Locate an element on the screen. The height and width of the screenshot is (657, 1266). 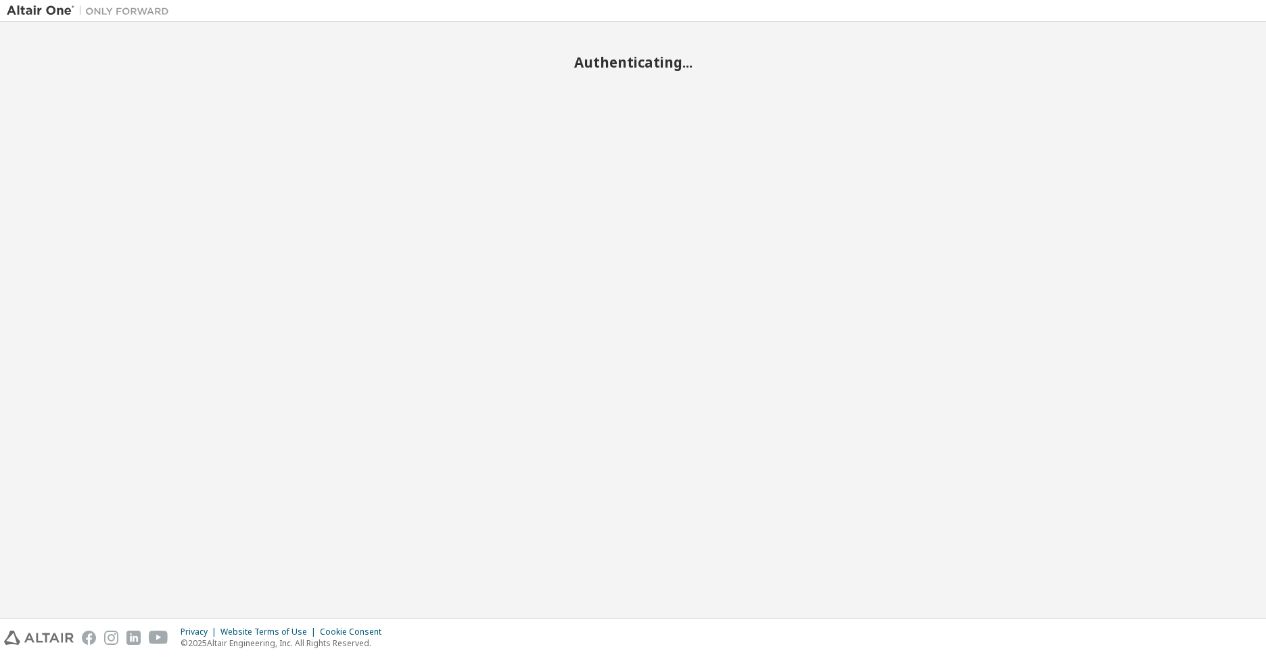
div: Website Terms of Use is located at coordinates (270, 632).